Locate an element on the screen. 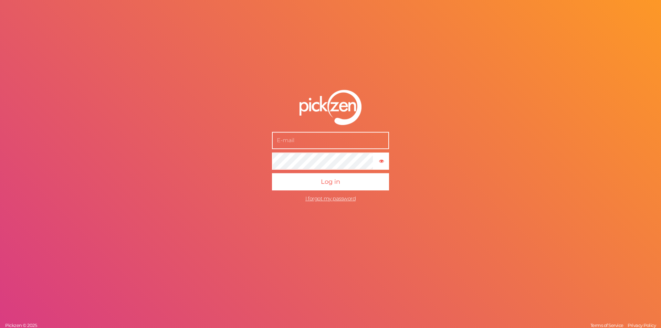 The height and width of the screenshot is (328, 661). a: I forgot my password is located at coordinates (331, 198).